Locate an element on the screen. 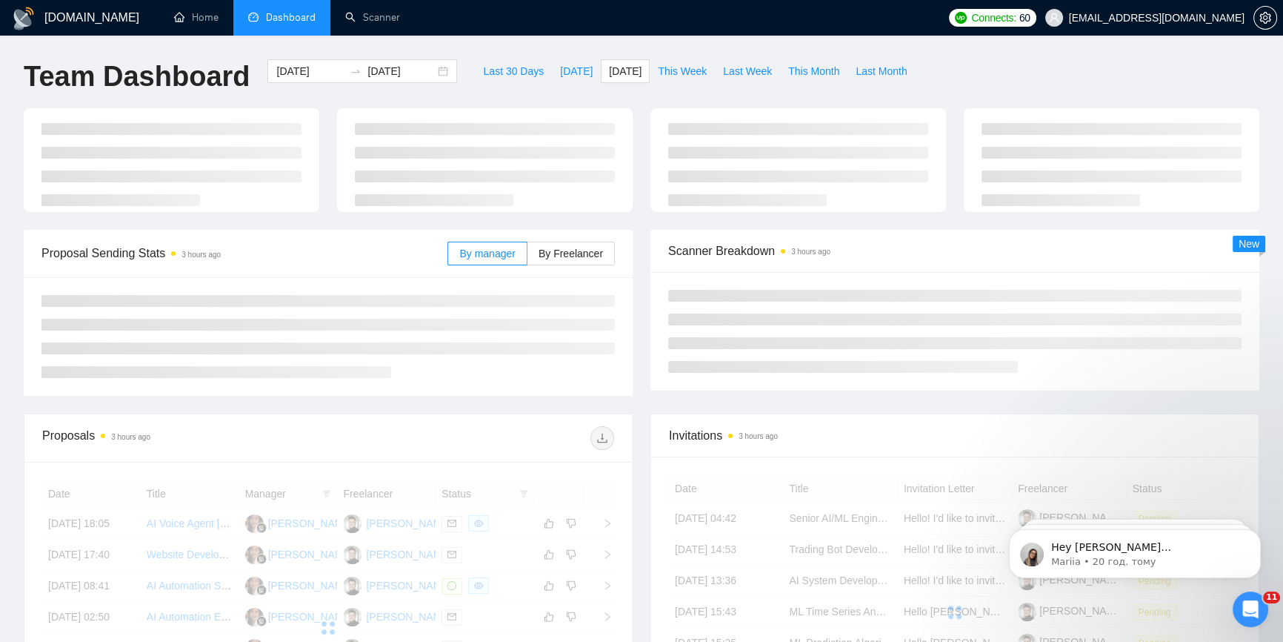 Image resolution: width=1283 pixels, height=642 pixels. img: upwork-logo.png is located at coordinates (961, 18).